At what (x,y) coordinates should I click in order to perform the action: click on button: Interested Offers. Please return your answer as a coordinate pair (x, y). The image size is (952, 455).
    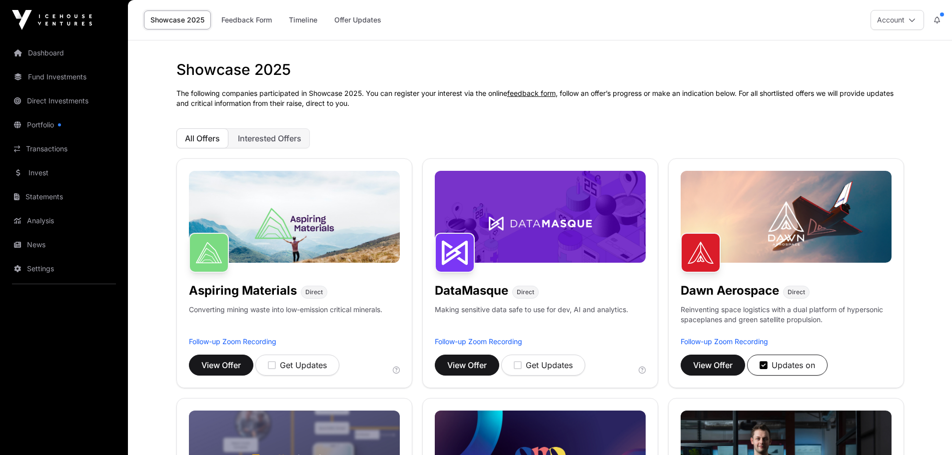
    Looking at the image, I should click on (269, 138).